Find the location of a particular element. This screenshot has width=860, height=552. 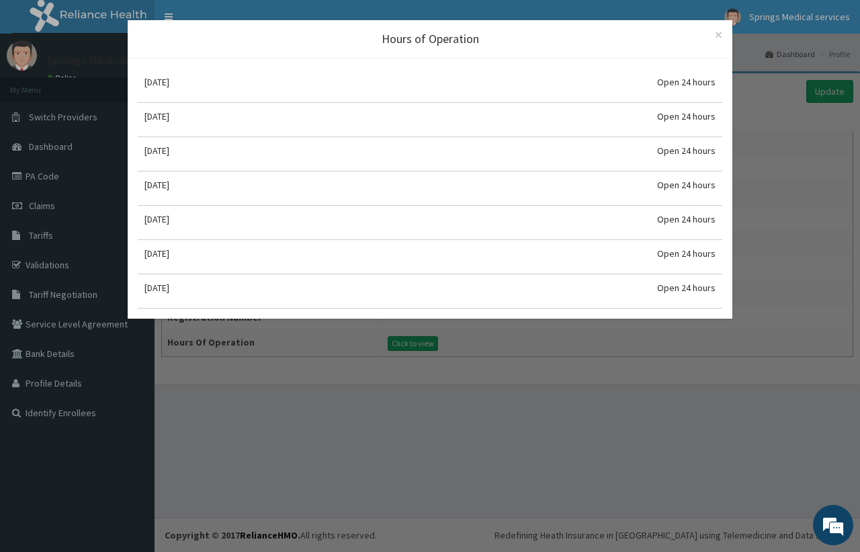

div: Hours of Operation is located at coordinates (430, 39).